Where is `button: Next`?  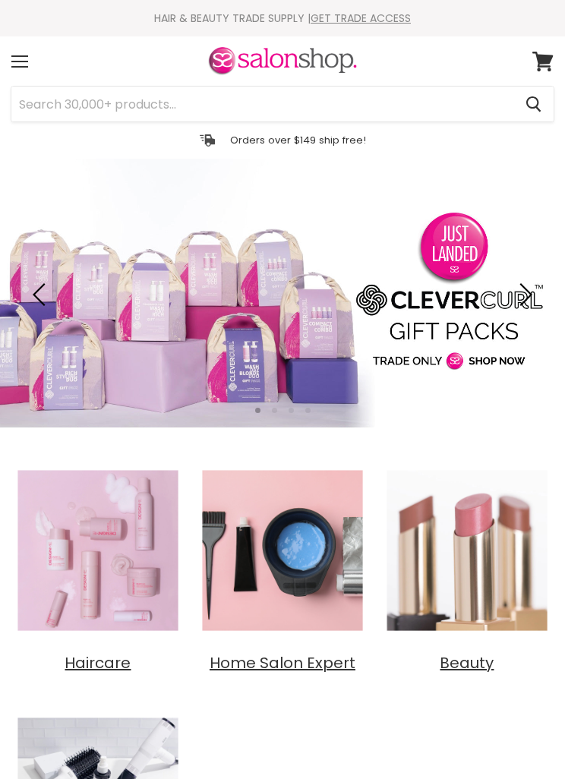
button: Next is located at coordinates (523, 294).